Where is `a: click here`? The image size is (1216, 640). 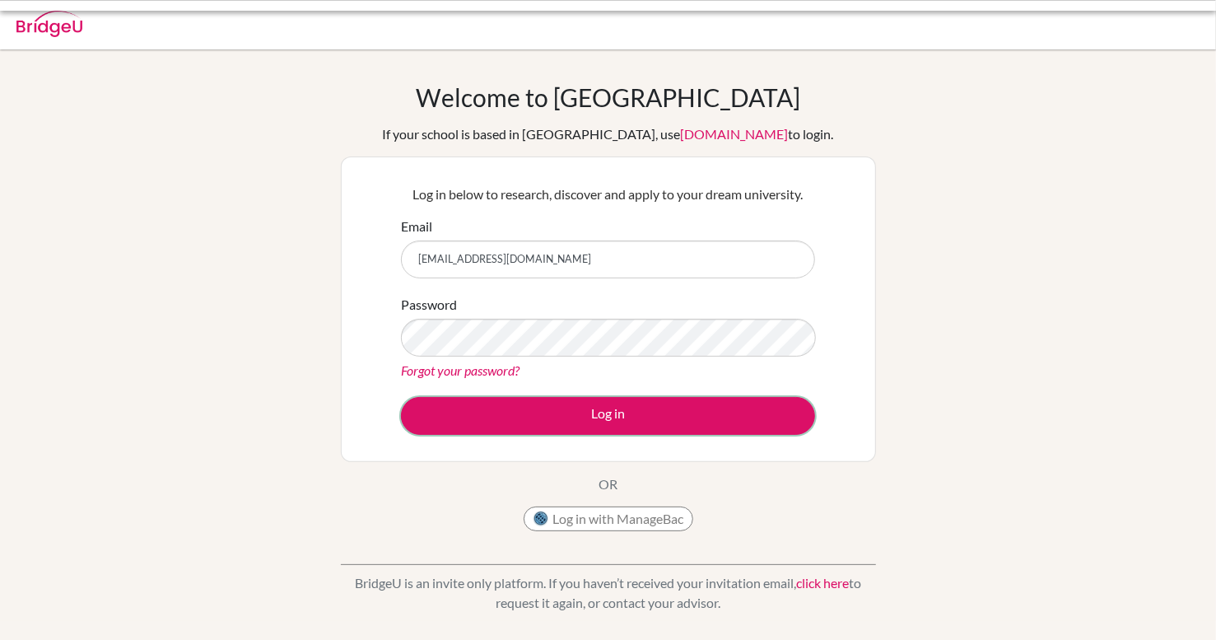
a: click here is located at coordinates (822, 582).